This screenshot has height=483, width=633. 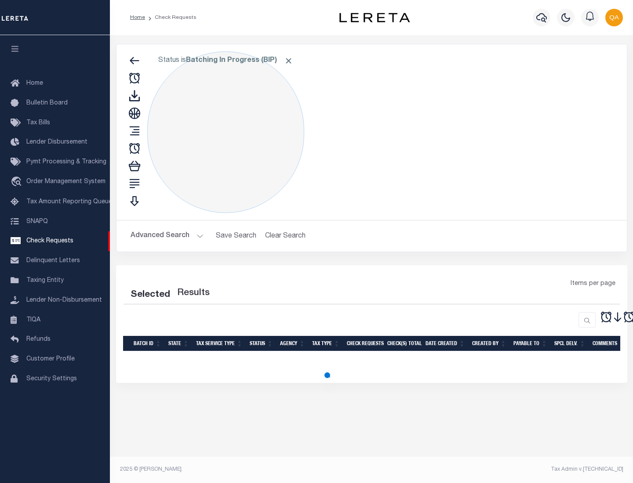 I want to click on th: Created By, so click(x=489, y=344).